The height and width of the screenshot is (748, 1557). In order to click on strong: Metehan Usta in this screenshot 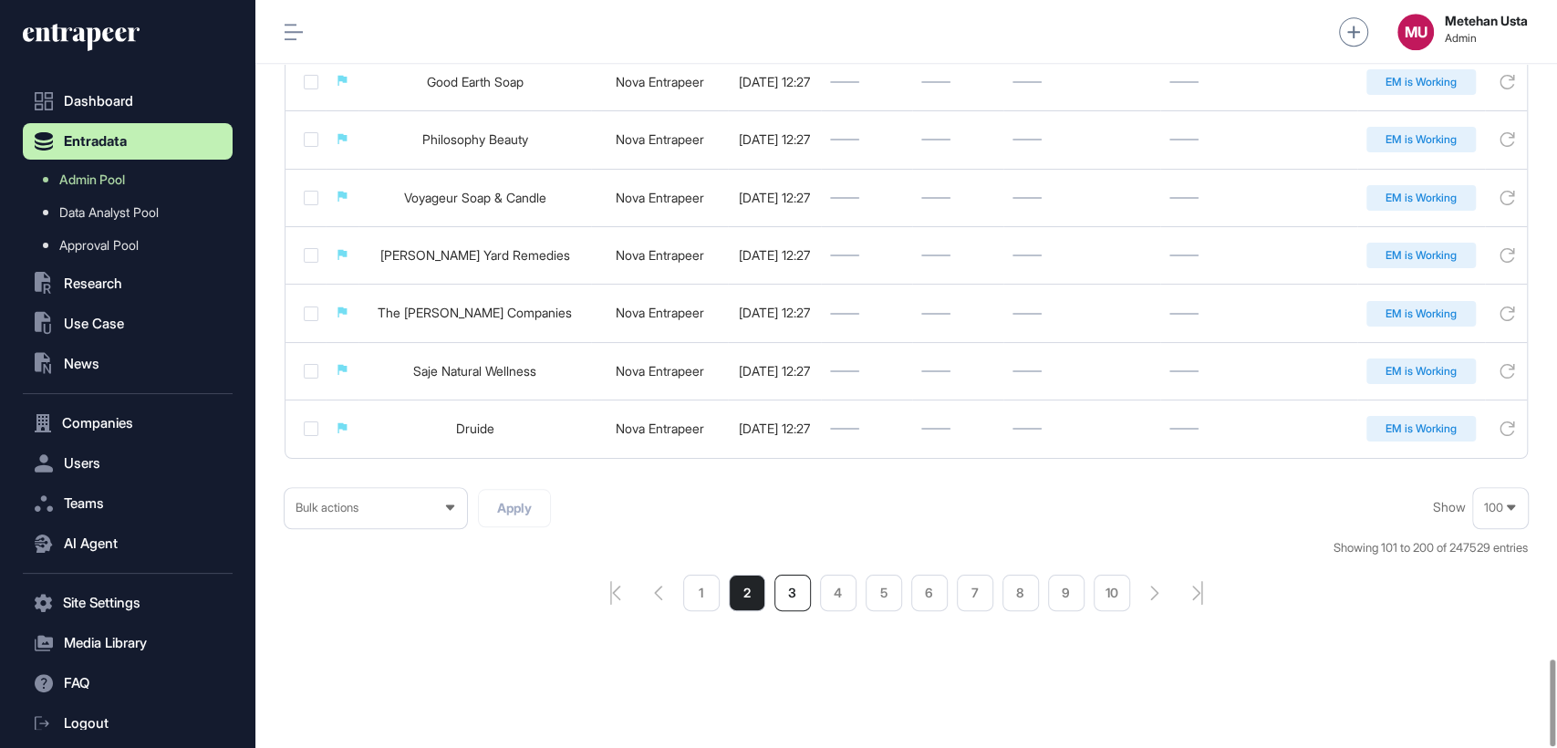, I will do `click(1486, 21)`.